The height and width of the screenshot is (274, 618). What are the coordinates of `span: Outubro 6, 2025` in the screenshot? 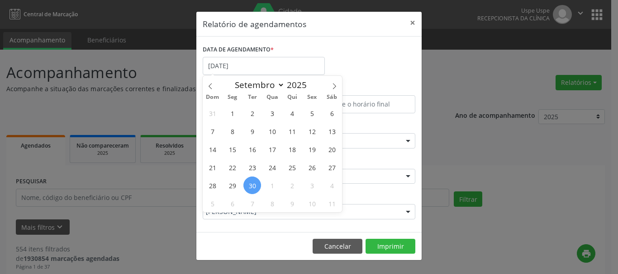 It's located at (232, 203).